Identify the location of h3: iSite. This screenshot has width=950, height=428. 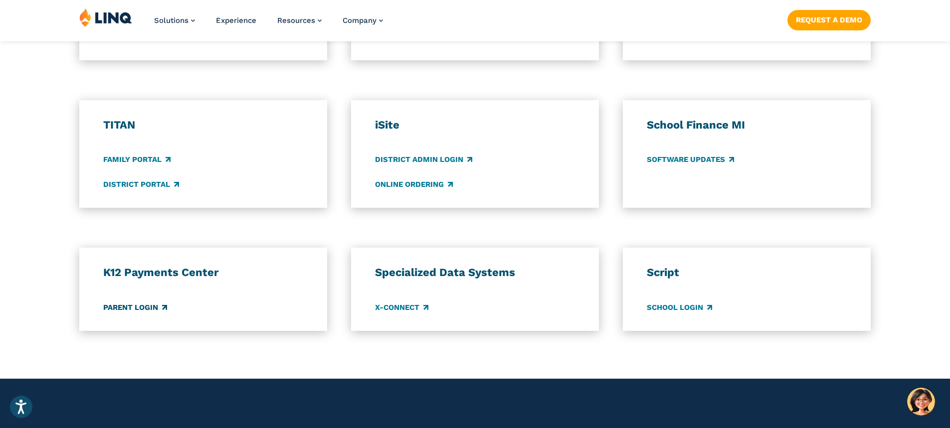
(475, 125).